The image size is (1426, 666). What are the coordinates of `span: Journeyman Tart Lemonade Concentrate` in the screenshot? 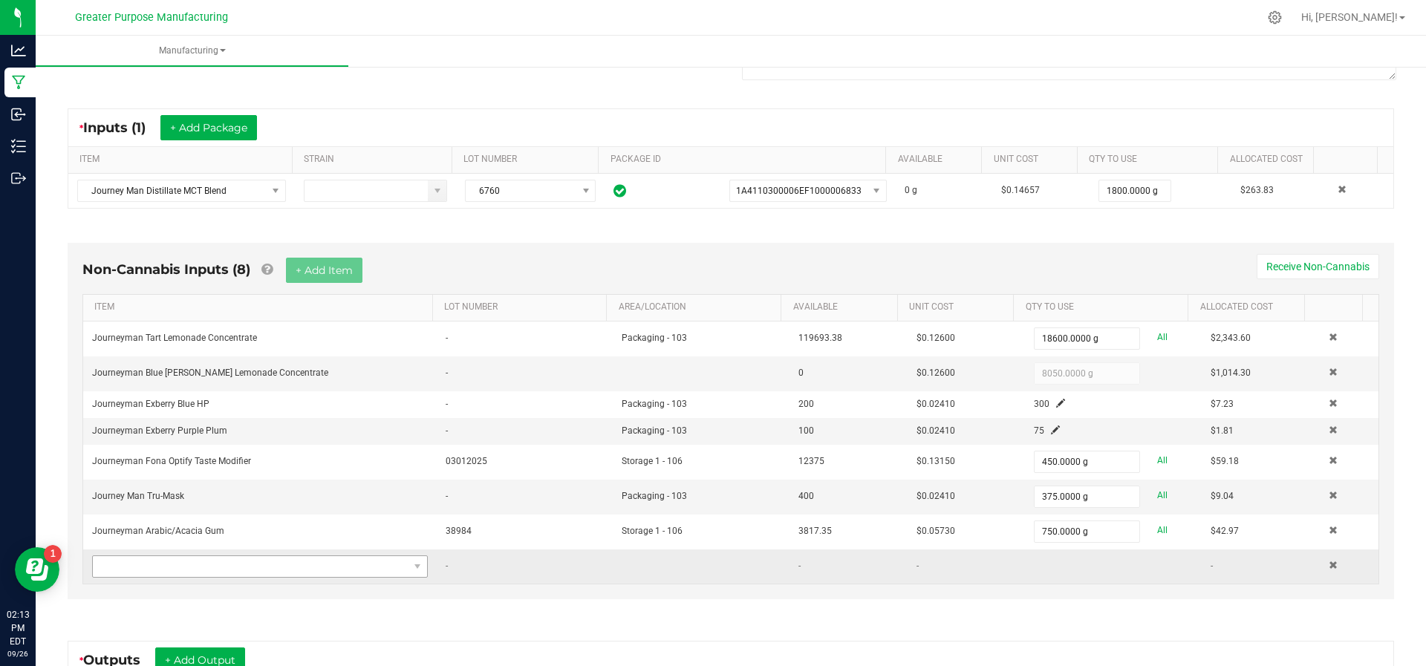 It's located at (175, 338).